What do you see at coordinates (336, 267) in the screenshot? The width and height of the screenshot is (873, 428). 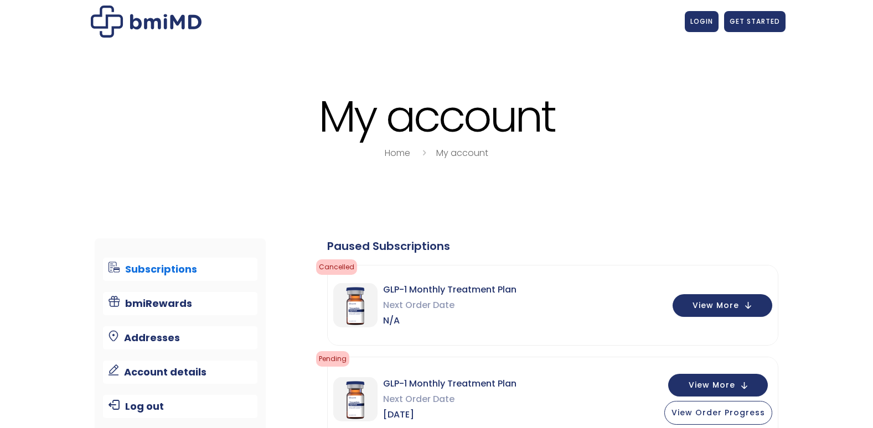 I see `span: cancelled` at bounding box center [336, 267].